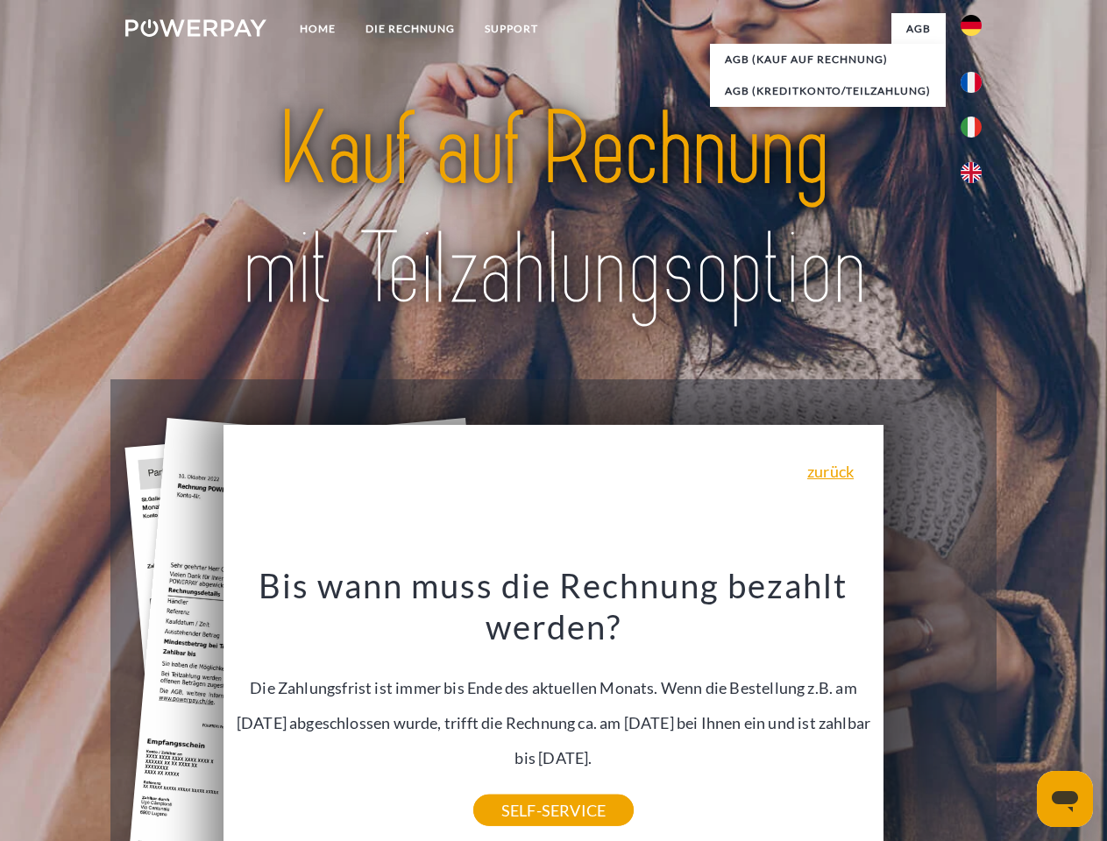  Describe the element at coordinates (827, 91) in the screenshot. I see `a: AGB (Kreditkonto/Teilzahlung)` at that location.